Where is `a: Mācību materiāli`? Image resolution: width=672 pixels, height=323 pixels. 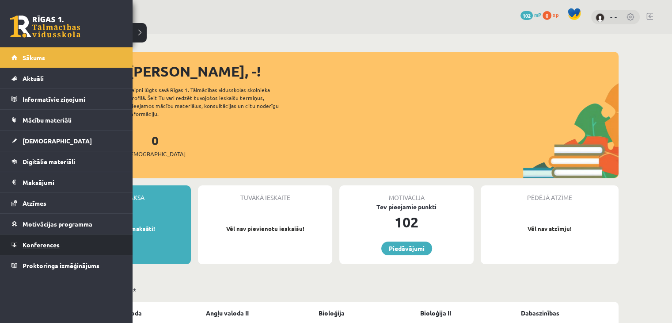 a: Mācību materiāli is located at coordinates (66, 120).